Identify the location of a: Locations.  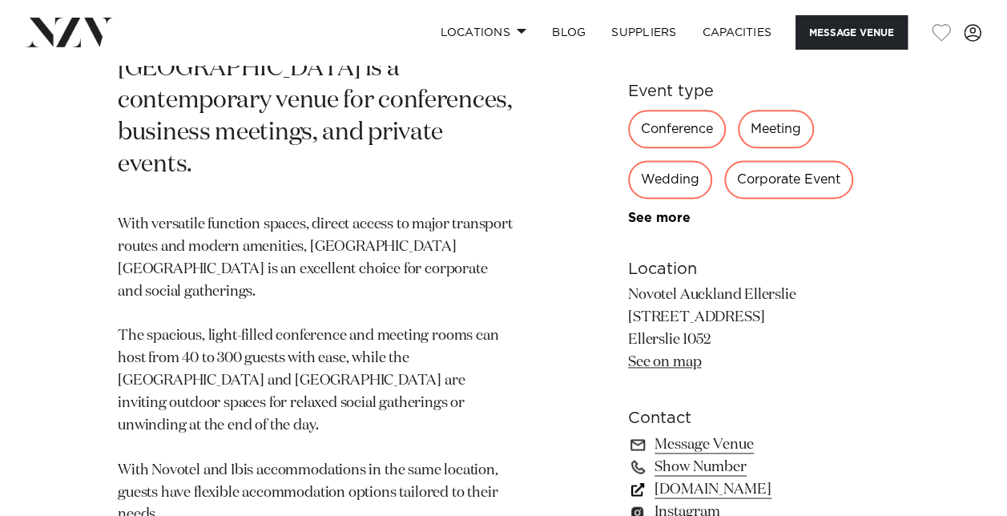
(483, 32).